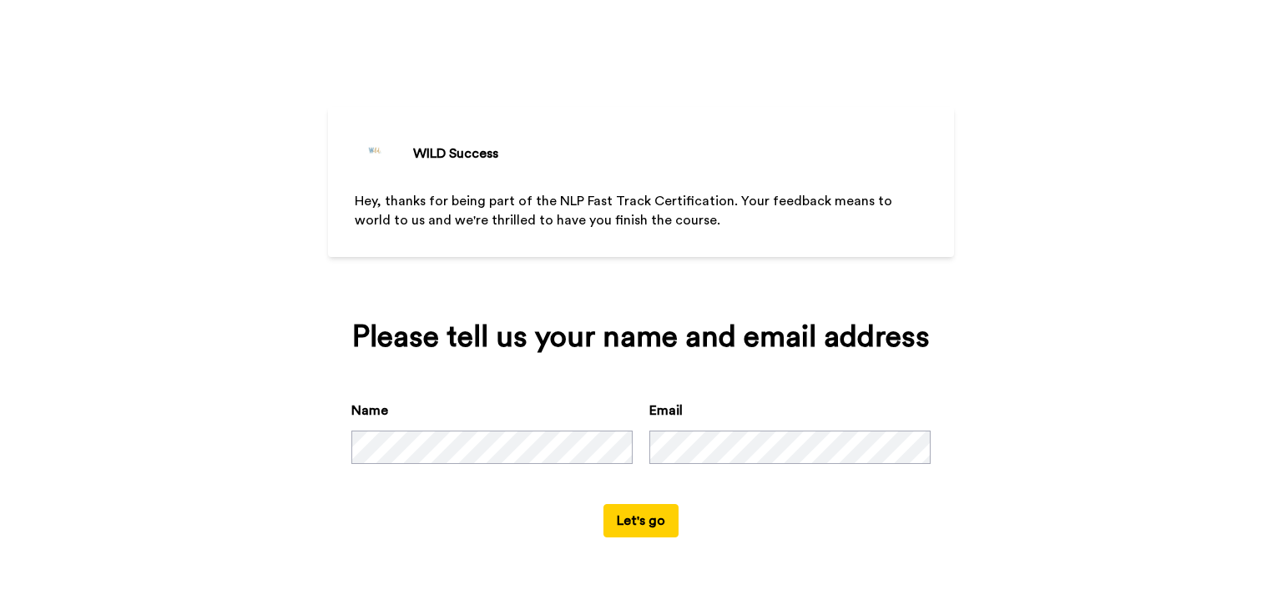  What do you see at coordinates (456, 154) in the screenshot?
I see `div: WILD Success` at bounding box center [456, 154].